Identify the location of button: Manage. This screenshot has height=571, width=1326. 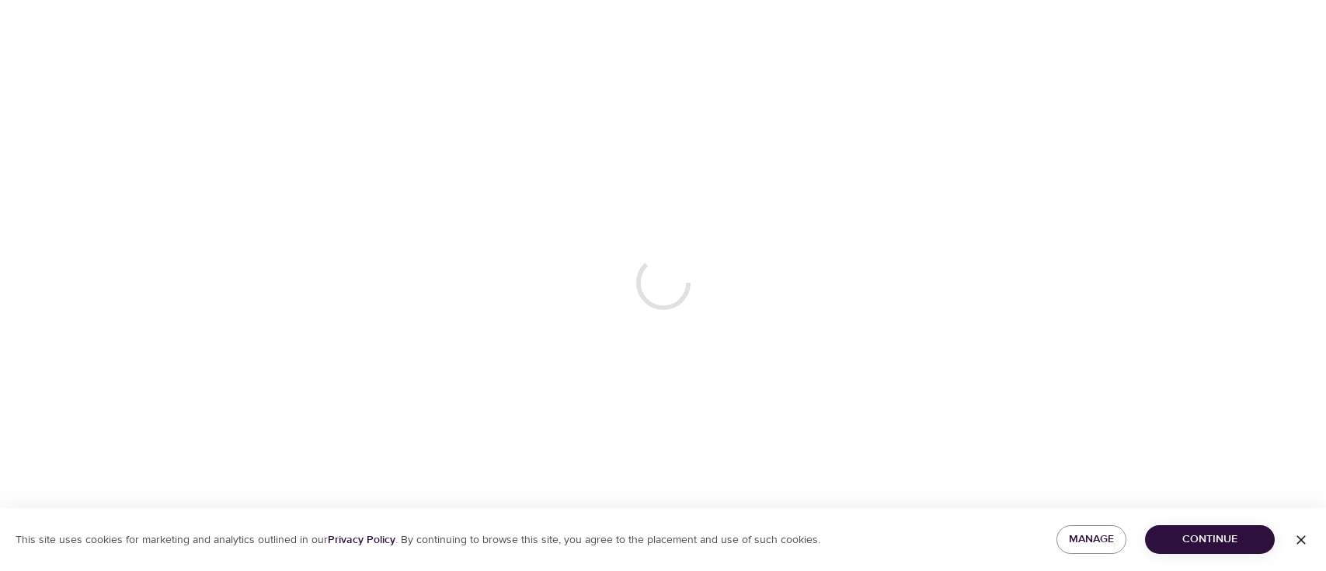
(1092, 539).